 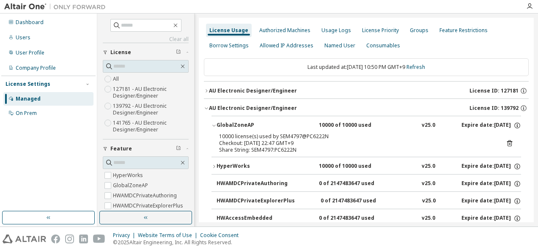 What do you see at coordinates (383, 46) in the screenshot?
I see `div: Consumables` at bounding box center [383, 46].